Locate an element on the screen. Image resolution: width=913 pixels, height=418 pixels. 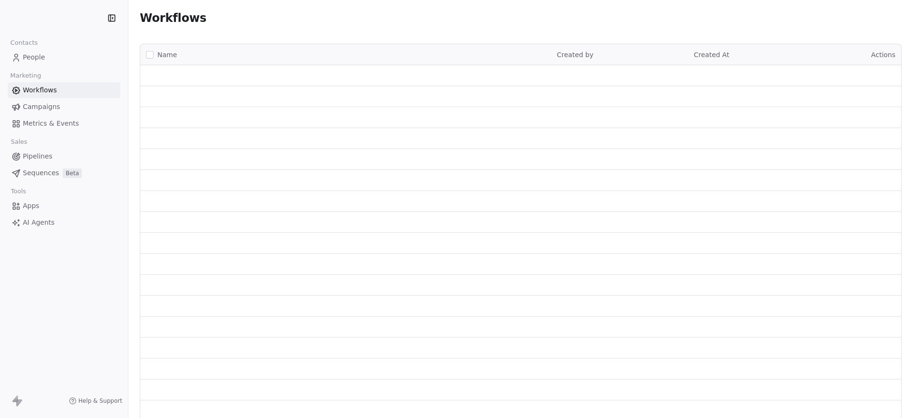
span: Contacts is located at coordinates (24, 43).